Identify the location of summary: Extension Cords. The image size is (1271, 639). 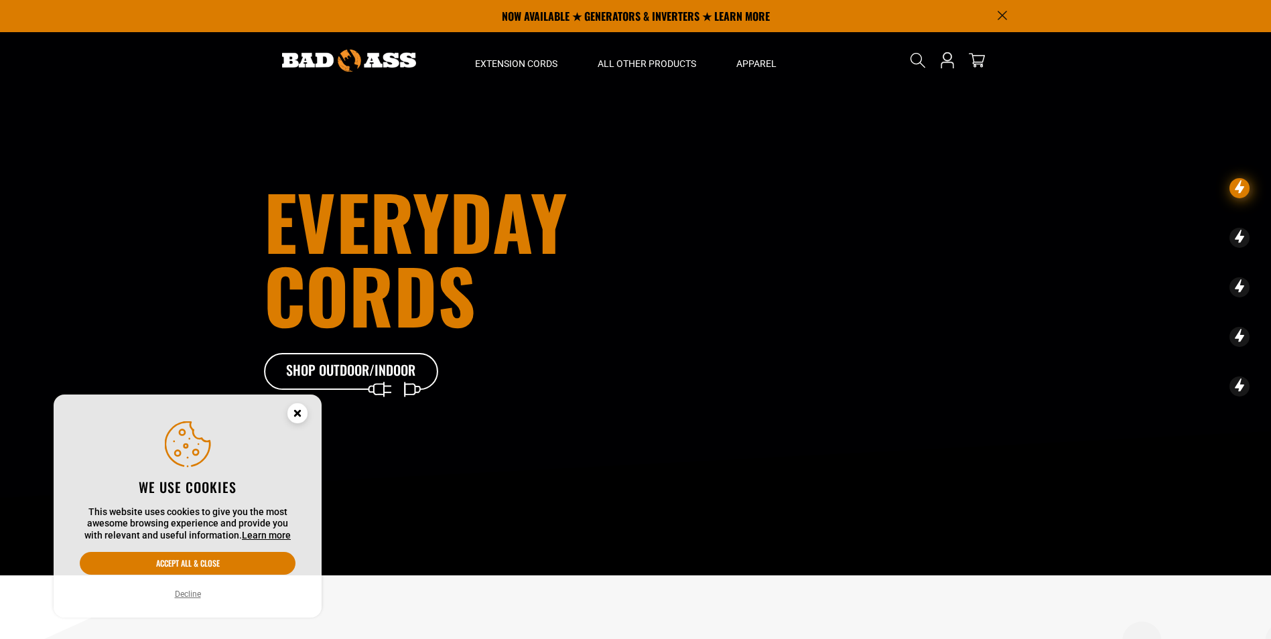
(516, 60).